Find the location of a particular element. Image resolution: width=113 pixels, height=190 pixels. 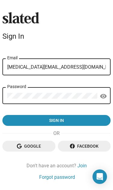

a: Join is located at coordinates (82, 165).